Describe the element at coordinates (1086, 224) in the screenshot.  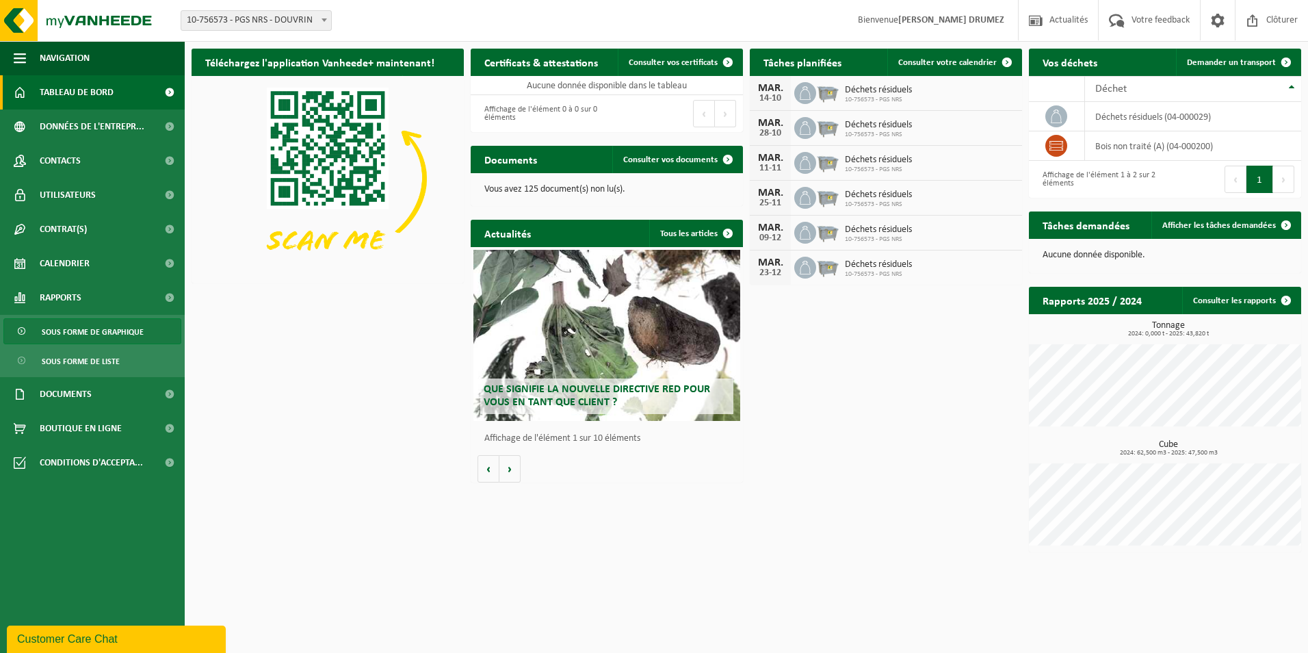
I see `h2: Tâches demandées` at that location.